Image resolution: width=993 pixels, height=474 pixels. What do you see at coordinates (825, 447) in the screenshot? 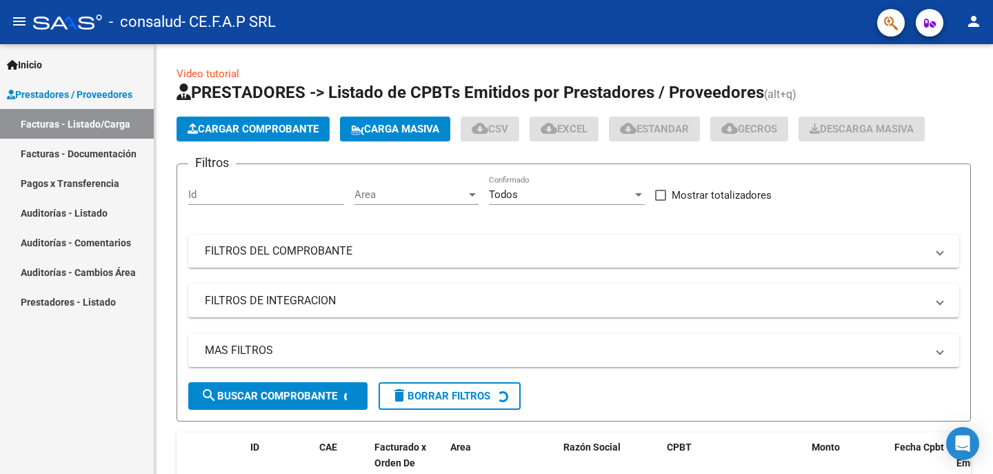
I see `span: Monto` at bounding box center [825, 447].